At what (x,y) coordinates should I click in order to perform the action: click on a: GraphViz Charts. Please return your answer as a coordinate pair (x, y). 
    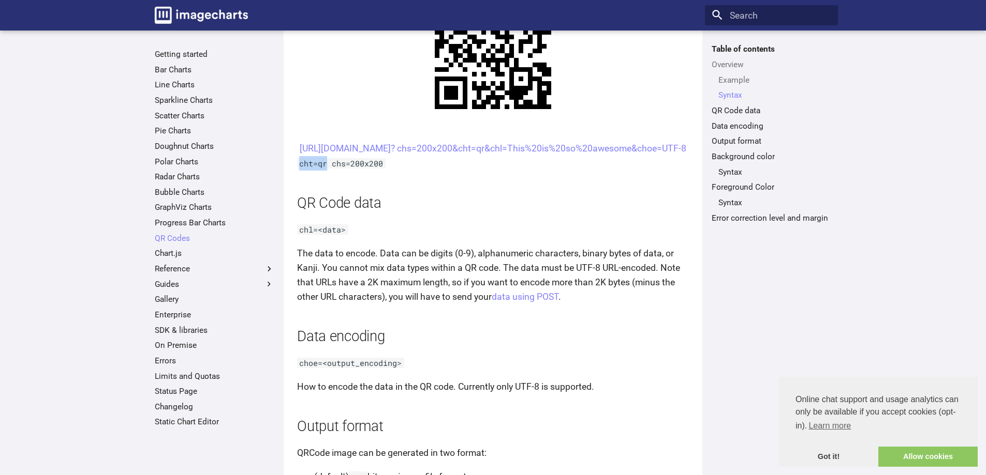
    Looking at the image, I should click on (214, 207).